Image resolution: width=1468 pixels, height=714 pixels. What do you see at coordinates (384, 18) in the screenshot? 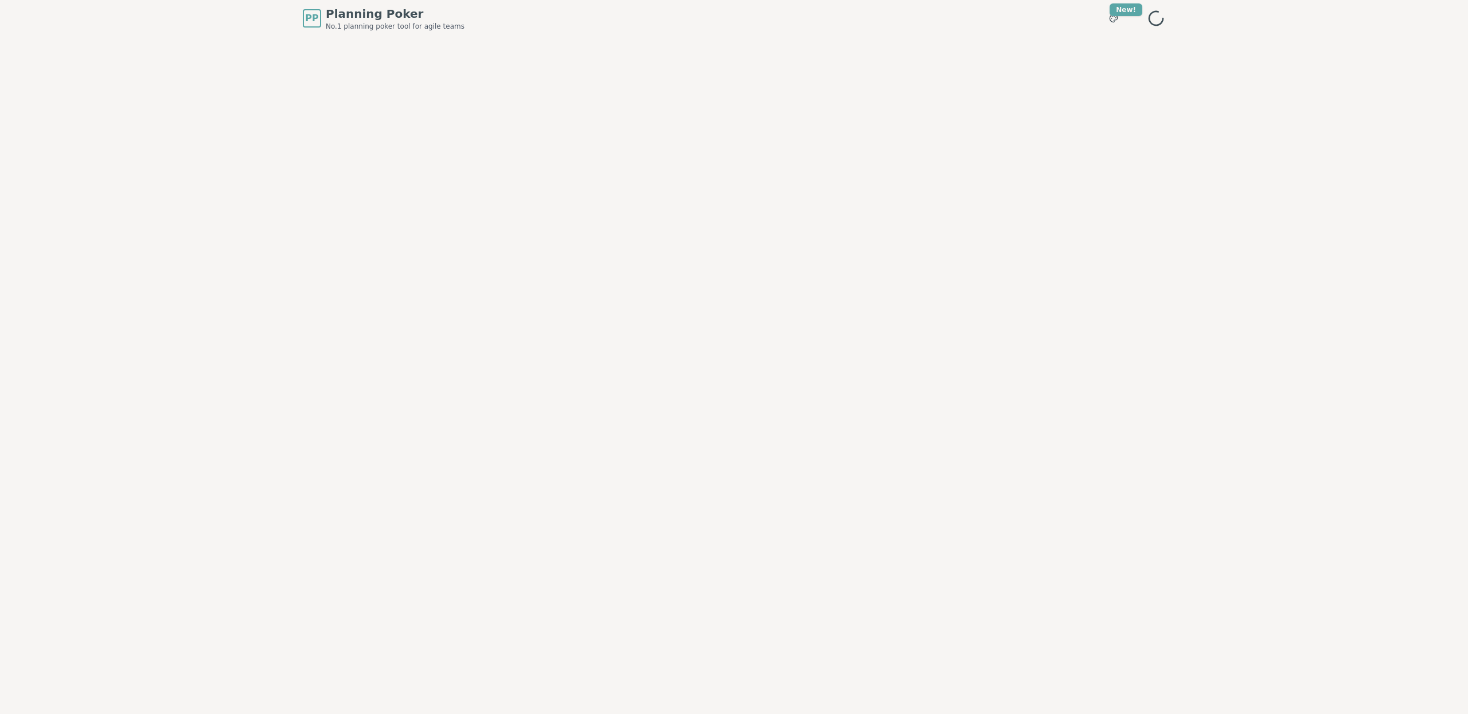
I see `a: PPPlanning PokerNo.1 planning poker tool for agile teams` at bounding box center [384, 18].